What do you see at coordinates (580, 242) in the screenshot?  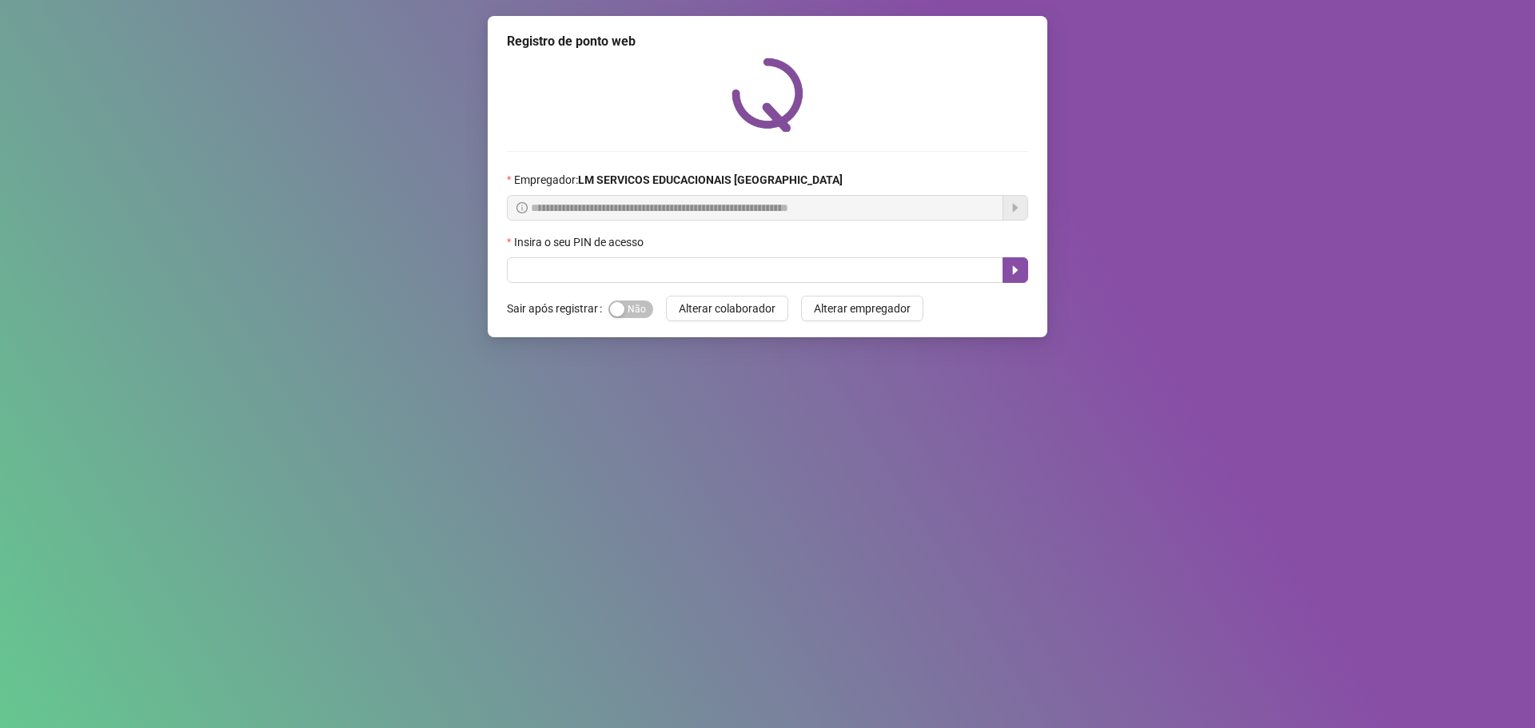 I see `label: Insira o seu PIN de acesso` at bounding box center [580, 242].